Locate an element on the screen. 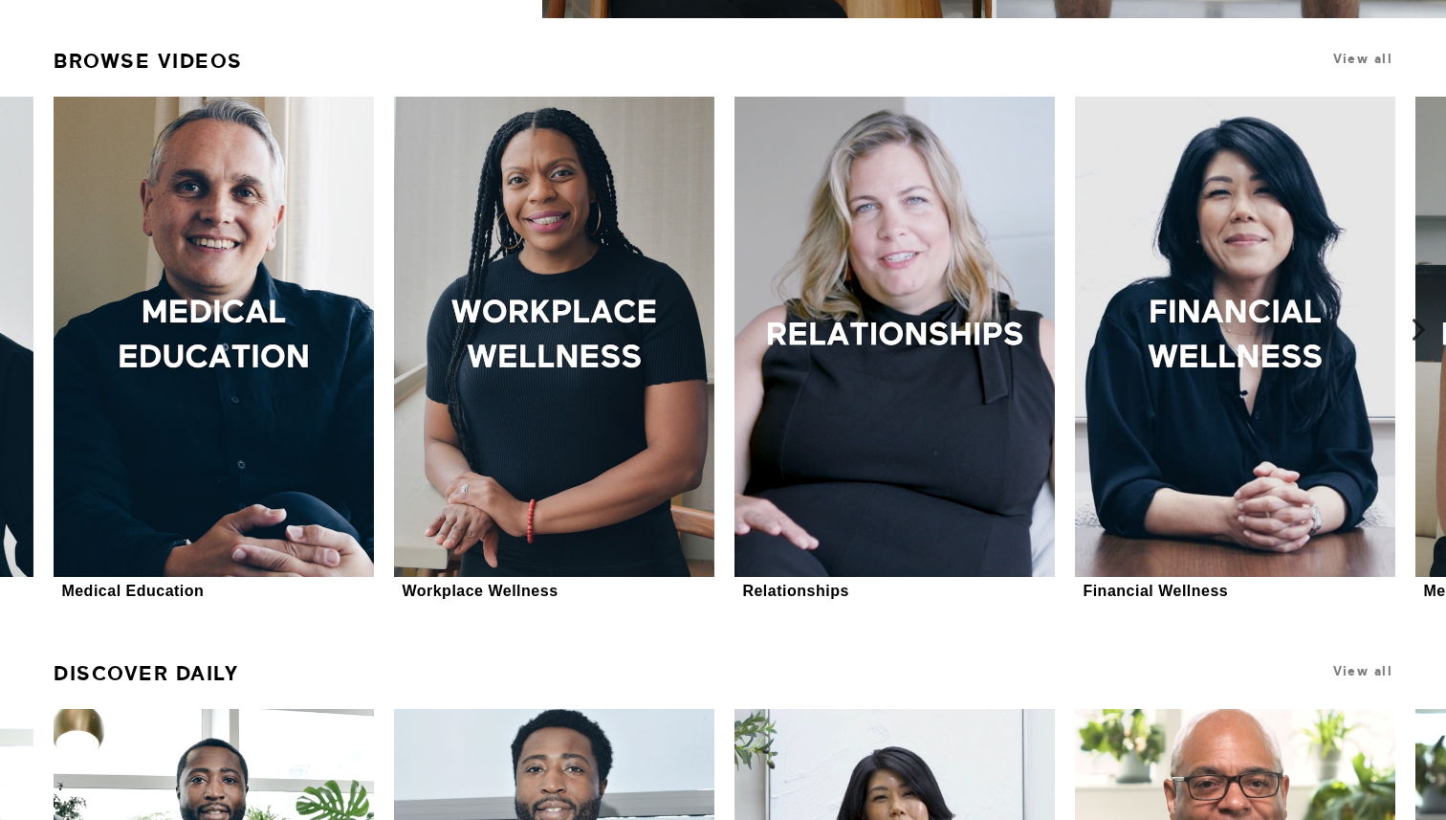 This screenshot has height=820, width=1446. a: RelationshipsRelationships is located at coordinates (894, 349).